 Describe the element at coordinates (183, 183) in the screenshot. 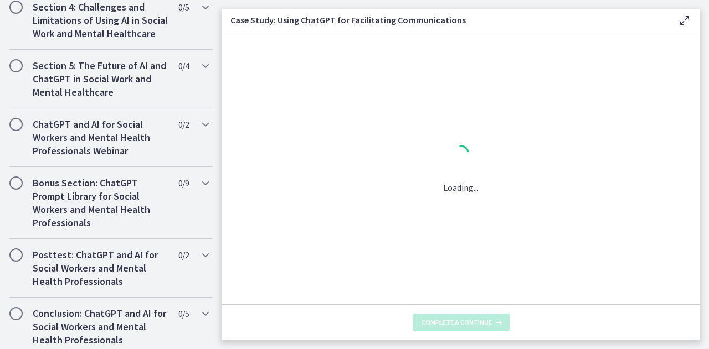

I see `span: 0 / 9` at that location.